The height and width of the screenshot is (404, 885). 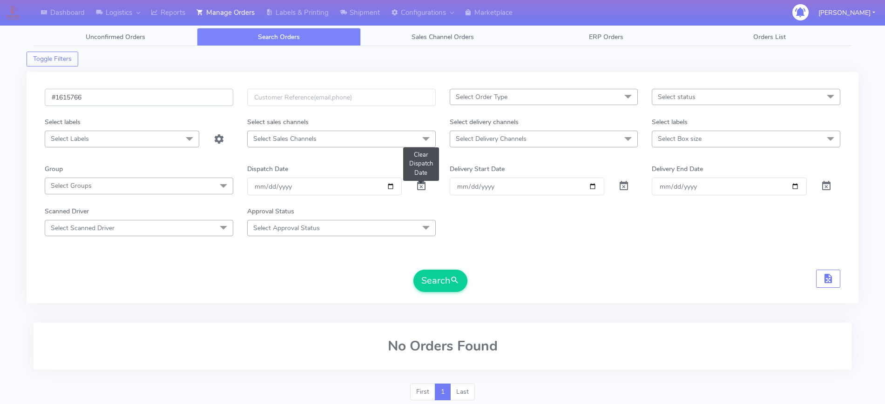 I want to click on span: Select Sales Channels, so click(x=285, y=139).